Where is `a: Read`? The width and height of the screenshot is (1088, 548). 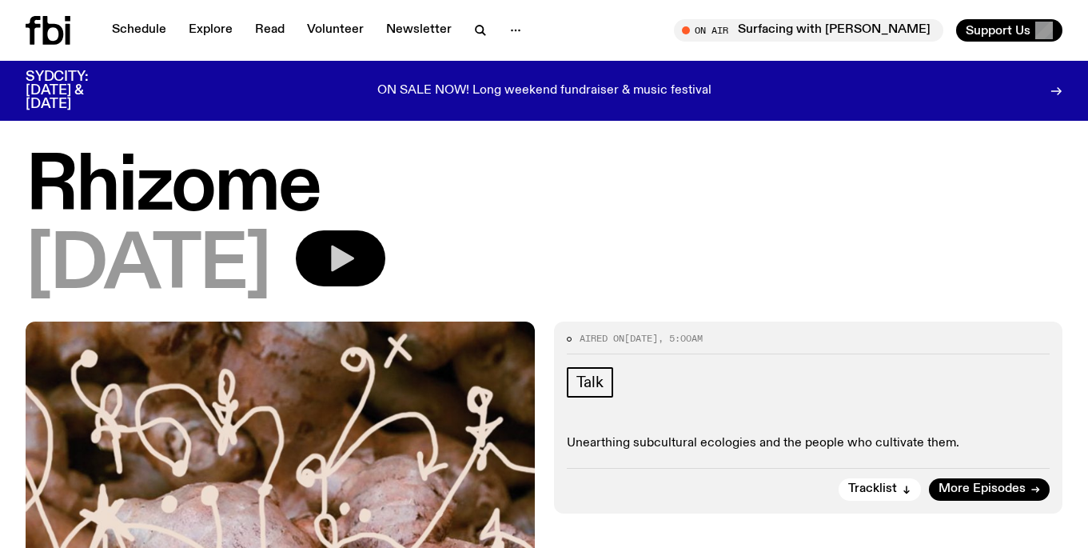 a: Read is located at coordinates (269, 30).